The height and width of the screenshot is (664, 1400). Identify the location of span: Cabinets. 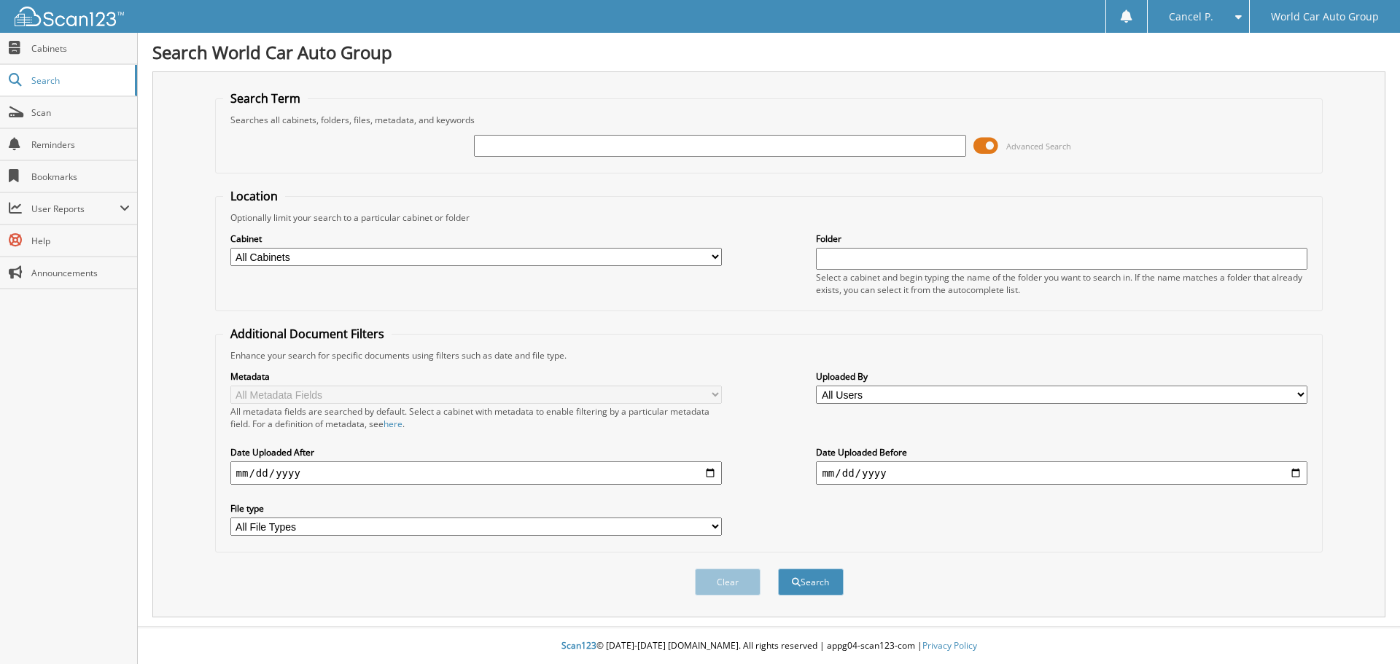
(80, 48).